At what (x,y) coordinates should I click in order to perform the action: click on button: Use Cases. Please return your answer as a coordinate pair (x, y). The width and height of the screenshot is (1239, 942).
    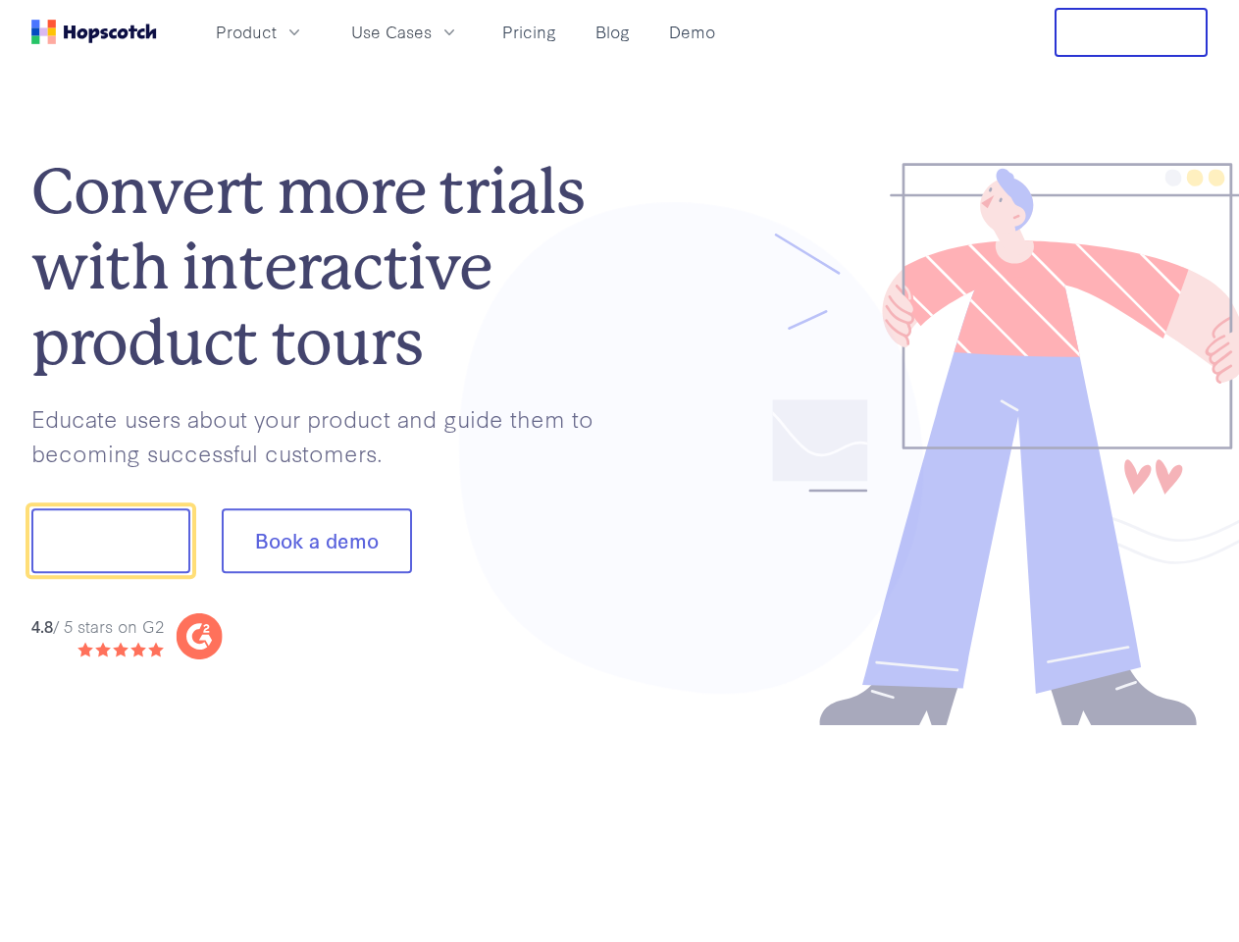
    Looking at the image, I should click on (405, 31).